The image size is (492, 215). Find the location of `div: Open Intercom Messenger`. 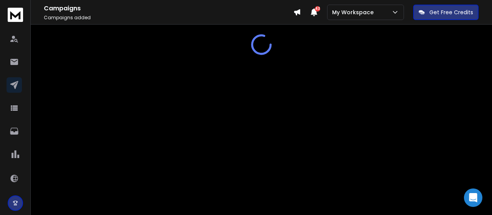

div: Open Intercom Messenger is located at coordinates (473, 198).